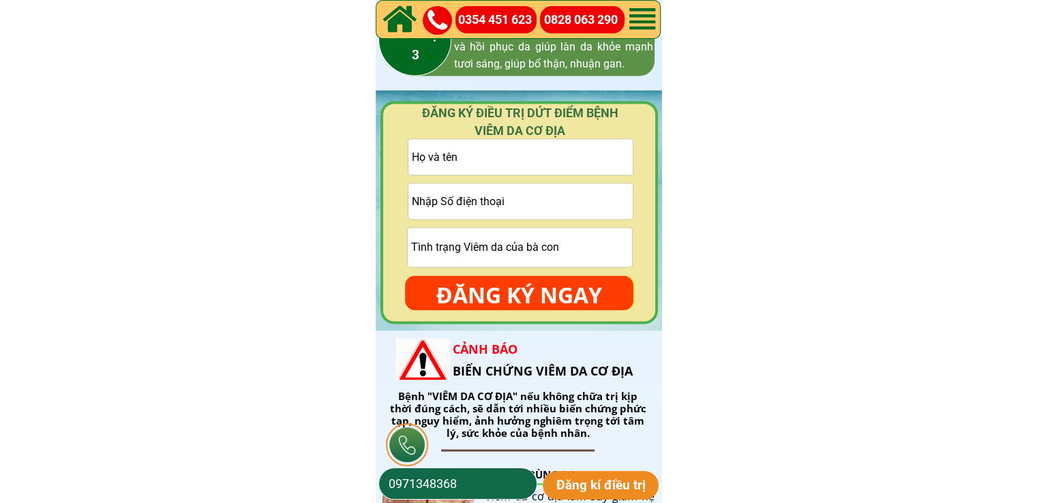  Describe the element at coordinates (554, 360) in the screenshot. I see `h2: BIẾN CHỨNG VIÊM DA CƠ ĐỊA` at that location.